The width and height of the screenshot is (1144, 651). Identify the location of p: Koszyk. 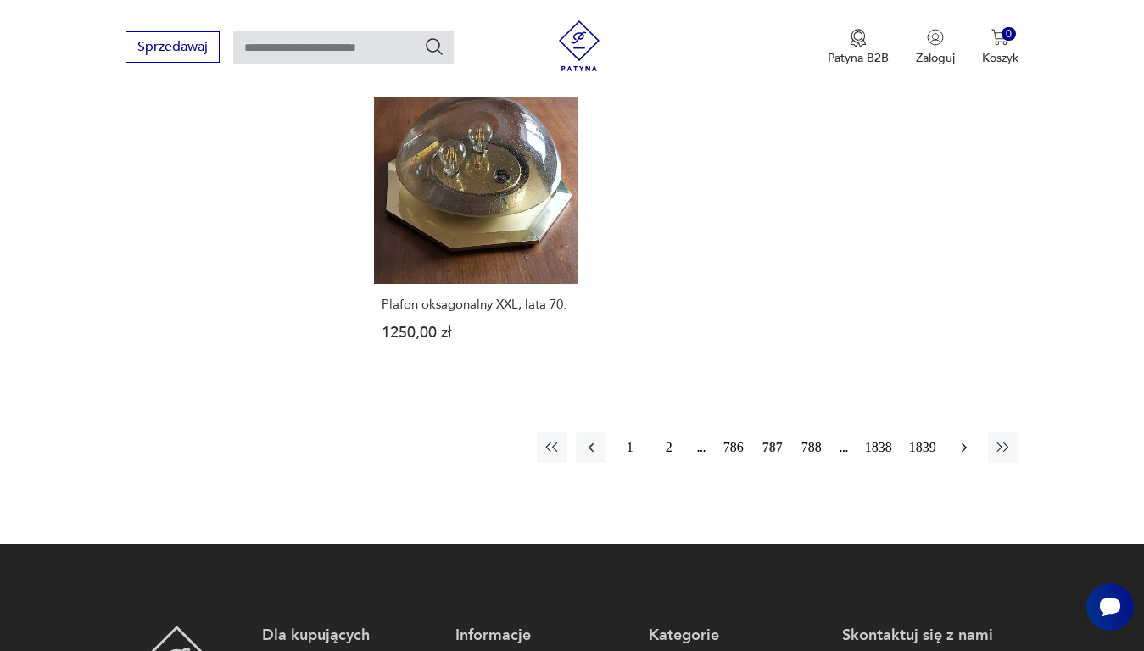
(1000, 58).